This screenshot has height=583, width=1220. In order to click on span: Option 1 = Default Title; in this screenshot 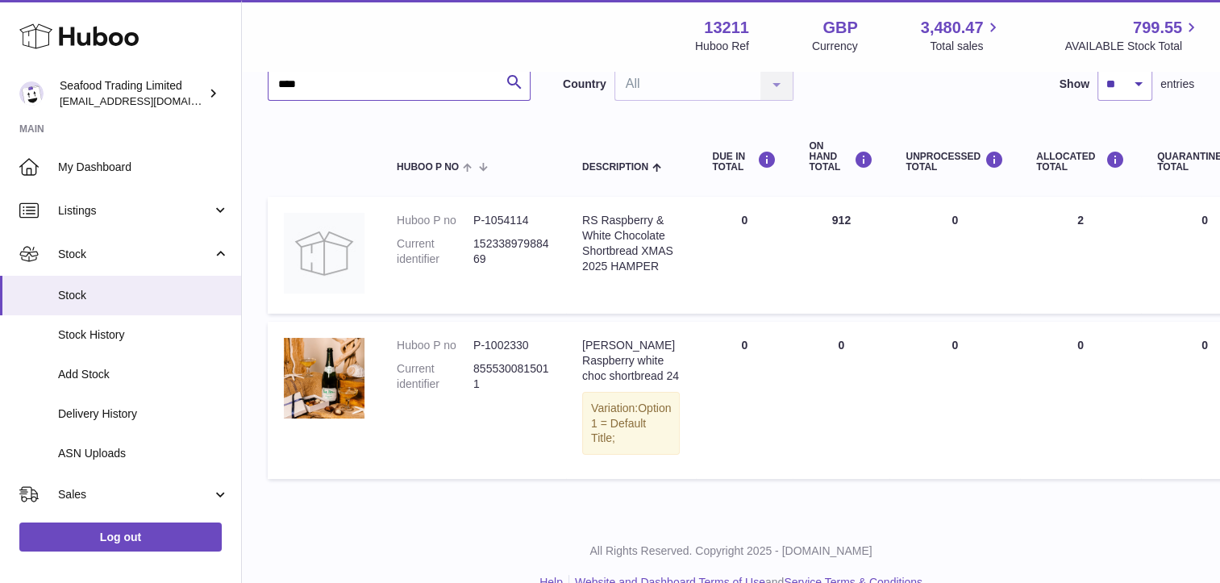, I will do `click(631, 423)`.